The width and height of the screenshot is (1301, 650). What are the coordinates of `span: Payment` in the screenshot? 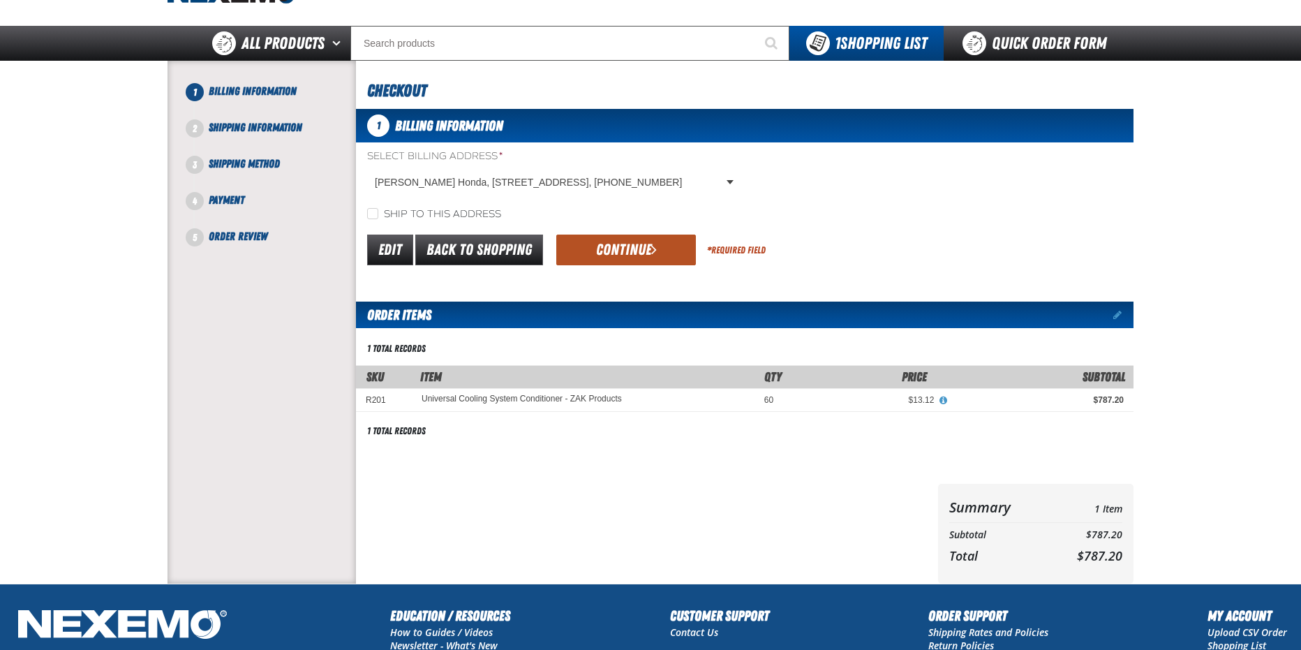 It's located at (226, 200).